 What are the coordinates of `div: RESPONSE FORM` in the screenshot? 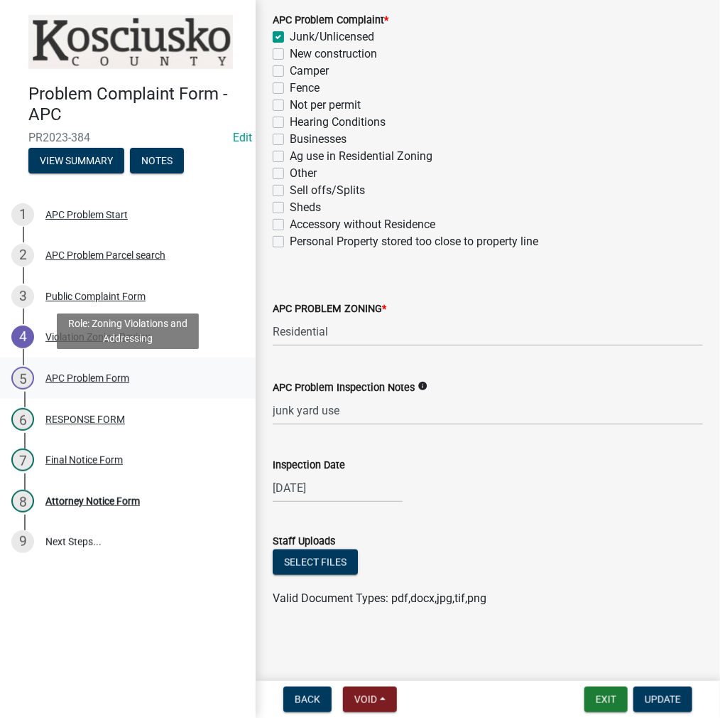 It's located at (85, 419).